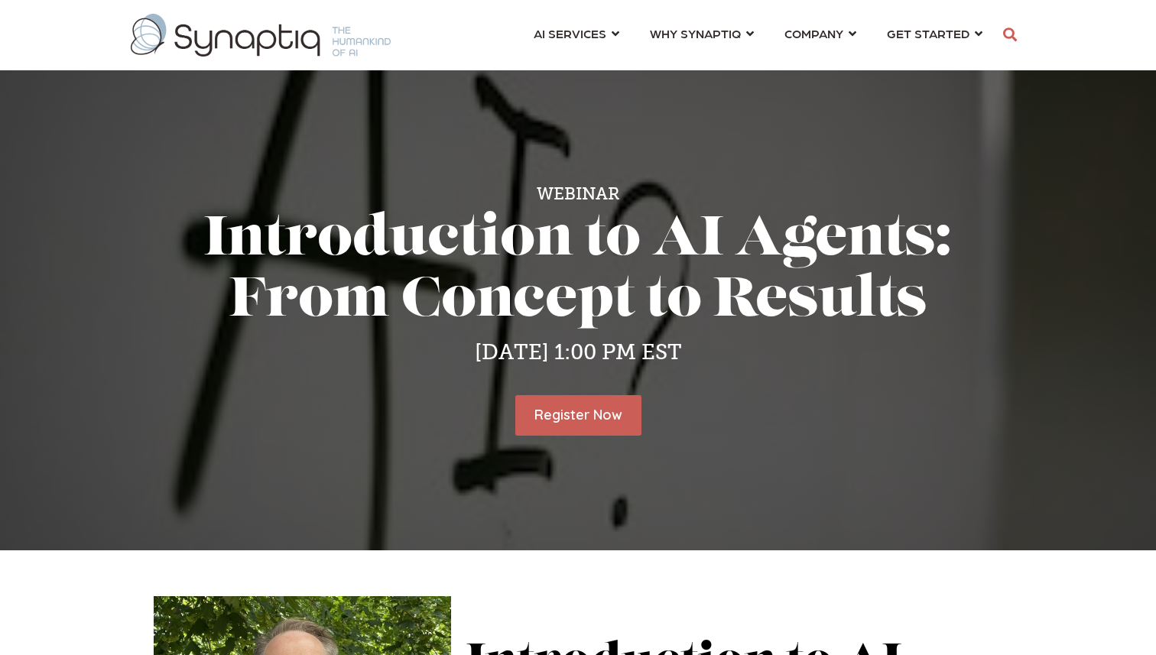  Describe the element at coordinates (695, 33) in the screenshot. I see `span: WHY SYNAPTIQ` at that location.